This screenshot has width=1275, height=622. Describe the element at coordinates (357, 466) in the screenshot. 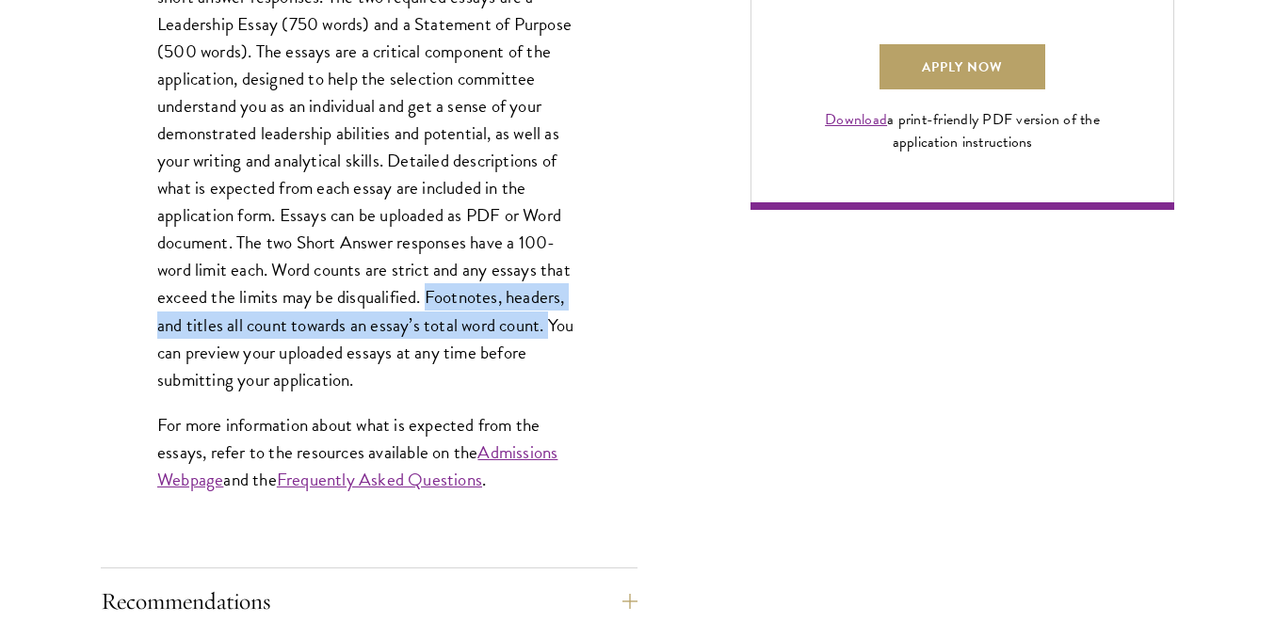

I see `a: Admissions Webpage` at that location.